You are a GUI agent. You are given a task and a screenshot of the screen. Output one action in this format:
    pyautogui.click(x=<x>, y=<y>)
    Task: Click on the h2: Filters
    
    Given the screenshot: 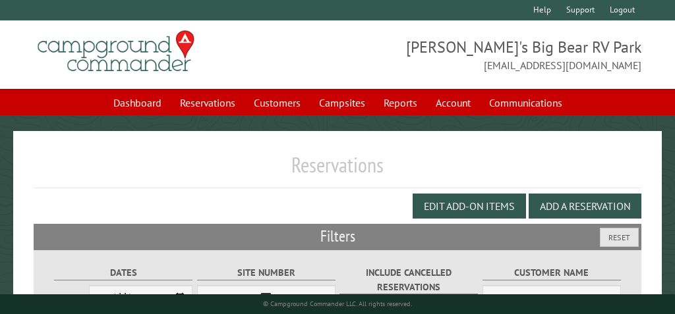 What is the action you would take?
    pyautogui.click(x=338, y=237)
    